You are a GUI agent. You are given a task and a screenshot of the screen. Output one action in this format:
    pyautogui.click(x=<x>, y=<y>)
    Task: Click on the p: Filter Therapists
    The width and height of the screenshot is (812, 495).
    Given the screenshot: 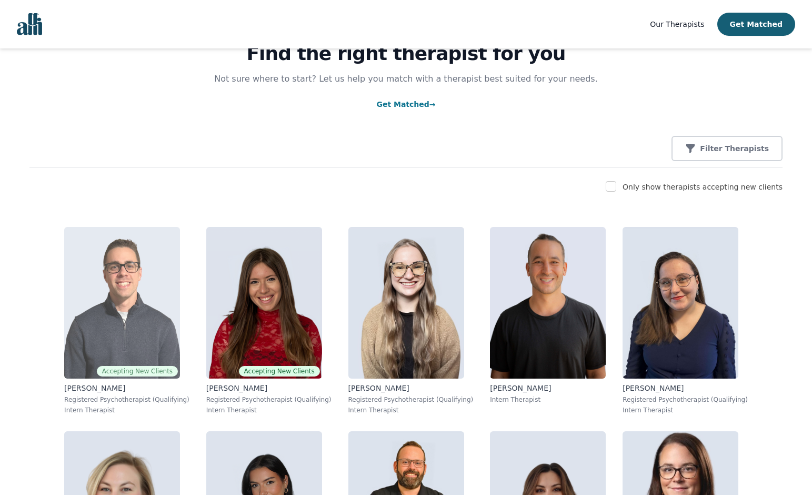 What is the action you would take?
    pyautogui.click(x=734, y=148)
    